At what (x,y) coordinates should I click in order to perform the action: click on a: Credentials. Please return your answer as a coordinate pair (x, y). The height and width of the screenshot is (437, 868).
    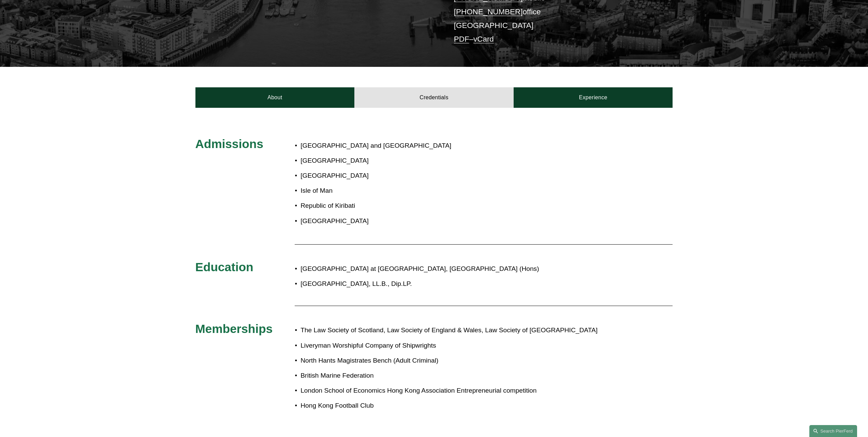
    Looking at the image, I should click on (434, 98).